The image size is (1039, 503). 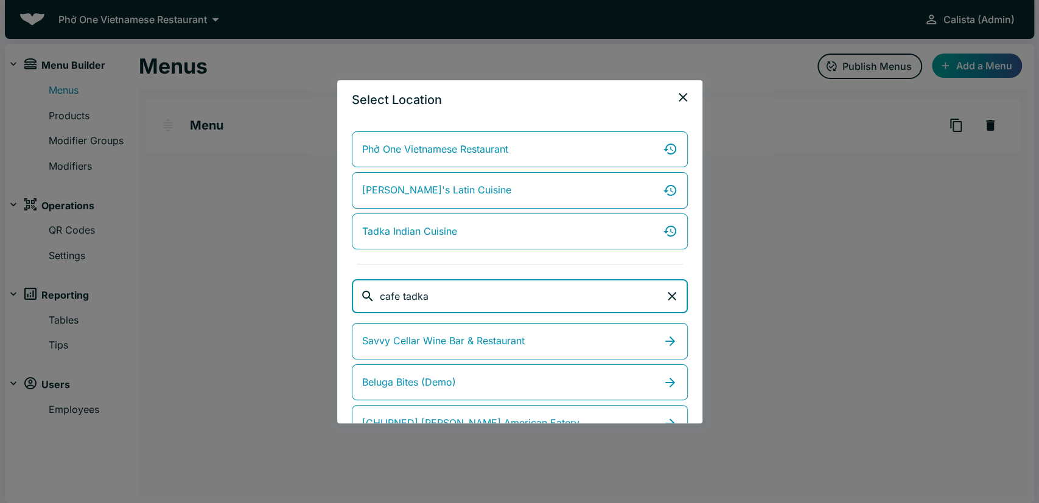 I want to click on a: Beluga Bites (Demo), so click(x=520, y=383).